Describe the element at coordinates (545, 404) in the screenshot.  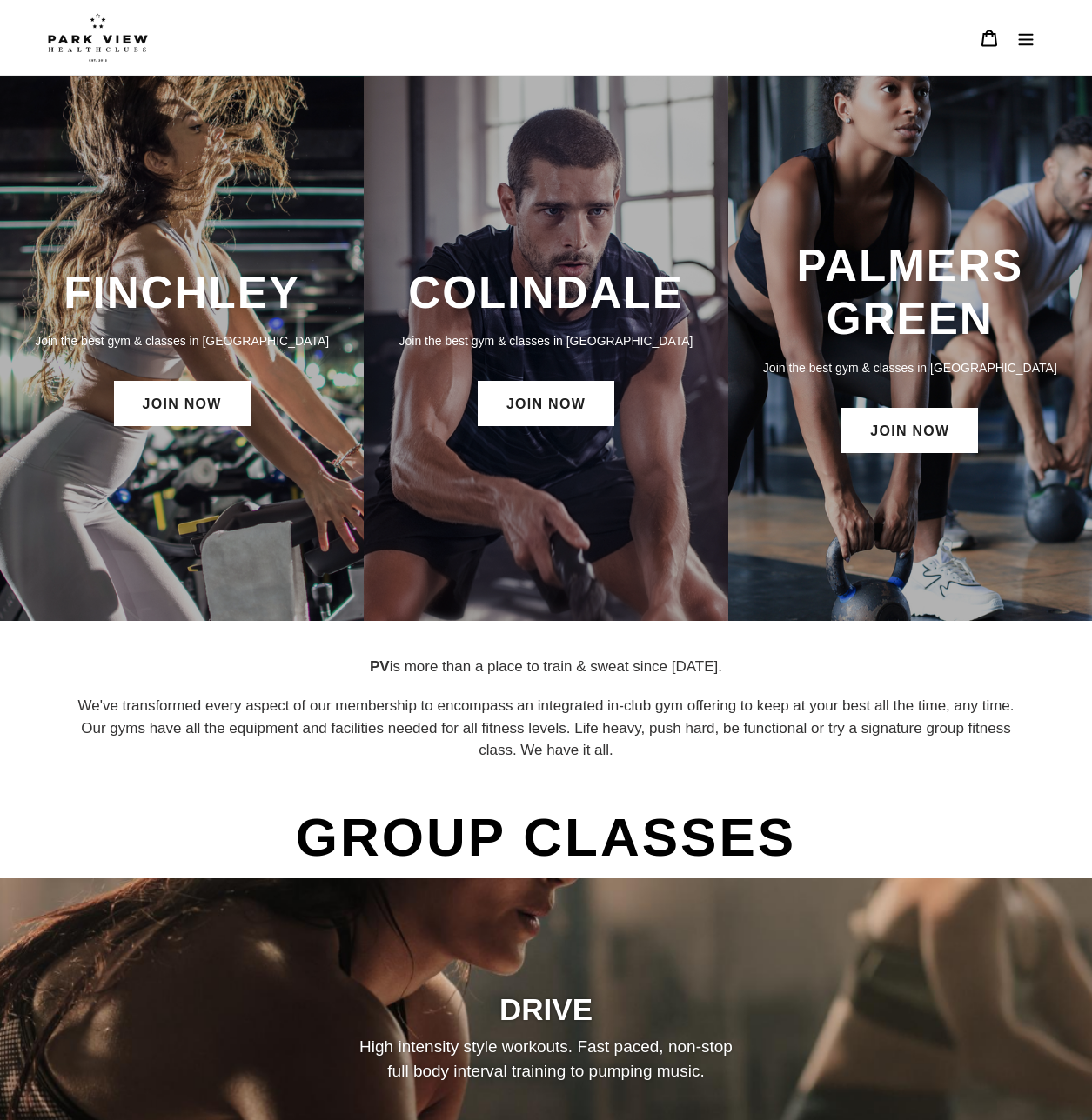
I see `a: JOIN NOW: Colindale Membership` at that location.